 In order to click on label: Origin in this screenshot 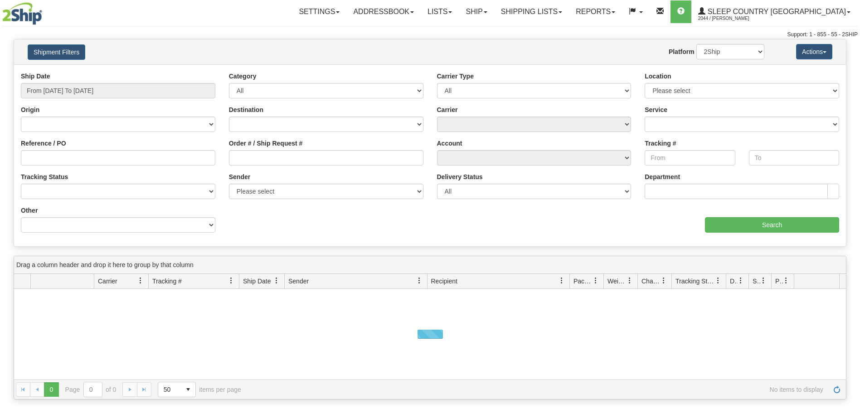, I will do `click(30, 110)`.